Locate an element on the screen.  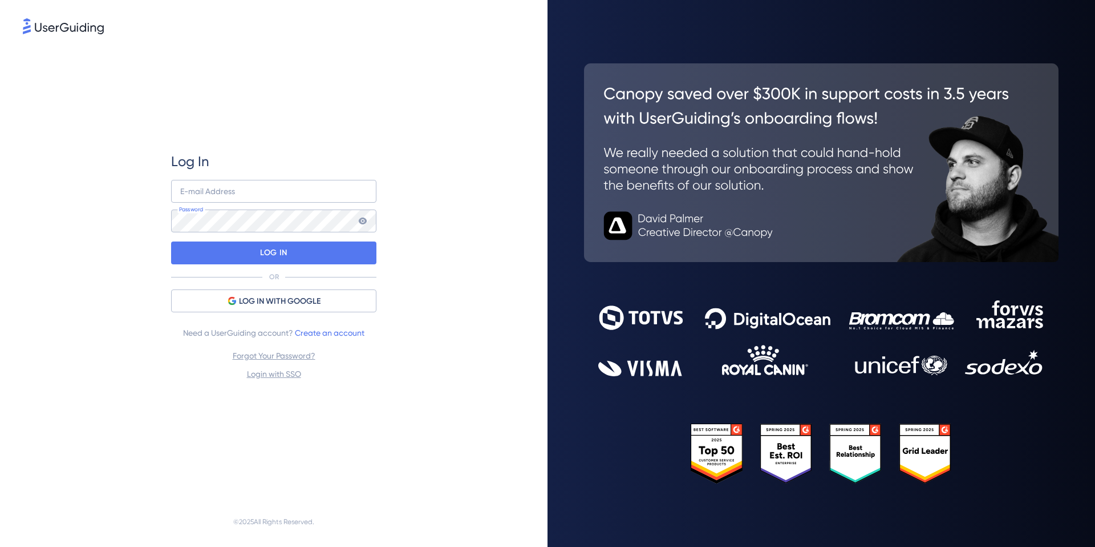
span: © 2025 All Rights Reserved. is located at coordinates (274, 521).